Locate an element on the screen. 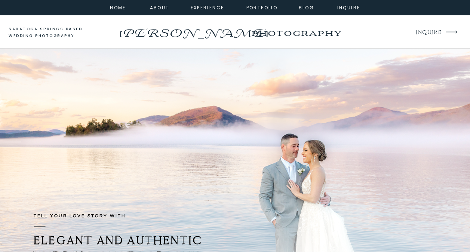 This screenshot has width=470, height=252. nav: about is located at coordinates (158, 7).